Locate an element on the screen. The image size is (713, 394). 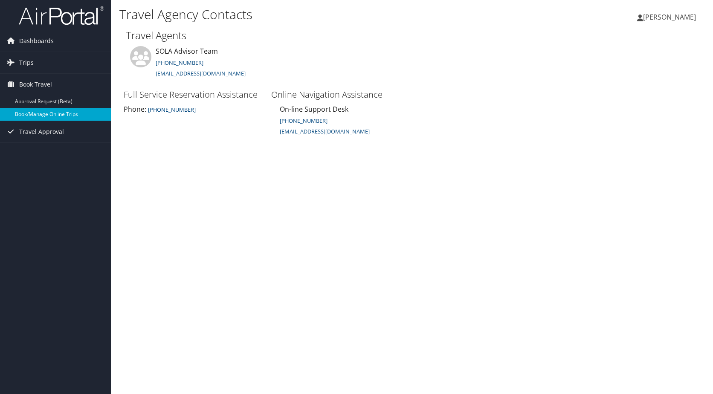
h3: Online Navigation Assistance is located at coordinates (341, 95).